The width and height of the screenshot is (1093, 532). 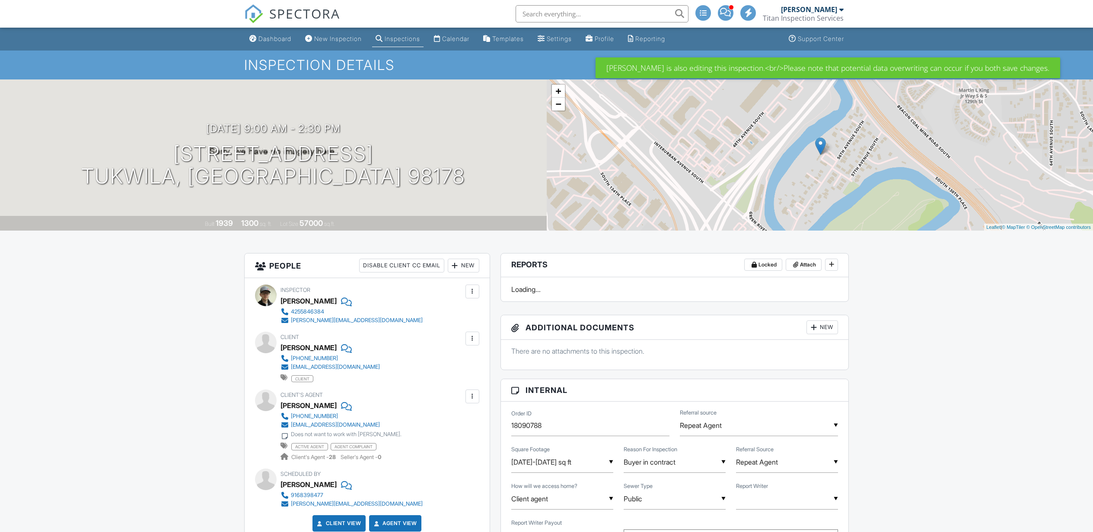 I want to click on label: Order ID, so click(x=521, y=414).